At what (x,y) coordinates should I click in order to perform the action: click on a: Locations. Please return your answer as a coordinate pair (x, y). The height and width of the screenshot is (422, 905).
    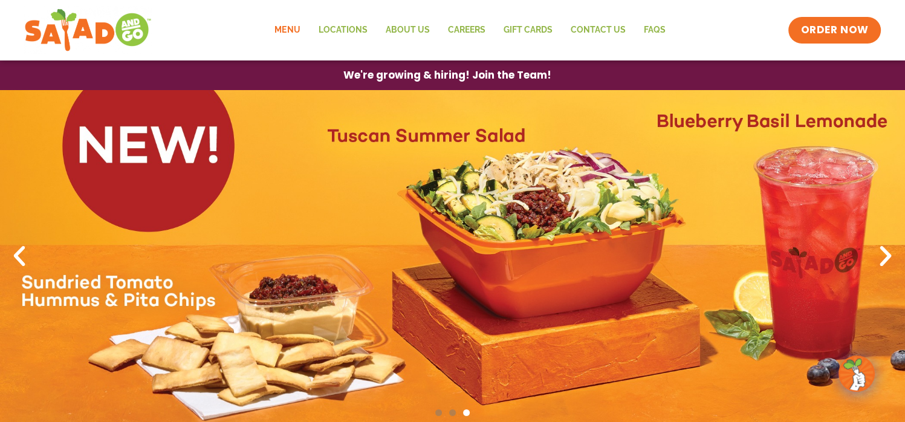
    Looking at the image, I should click on (342, 30).